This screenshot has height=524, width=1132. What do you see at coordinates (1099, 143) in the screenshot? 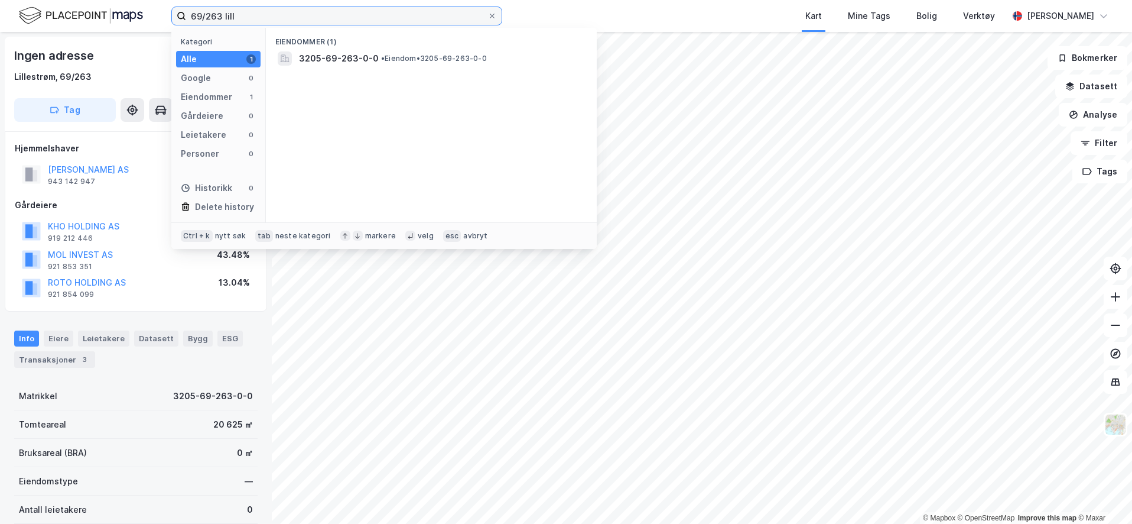
I see `button: Filter` at bounding box center [1099, 143].